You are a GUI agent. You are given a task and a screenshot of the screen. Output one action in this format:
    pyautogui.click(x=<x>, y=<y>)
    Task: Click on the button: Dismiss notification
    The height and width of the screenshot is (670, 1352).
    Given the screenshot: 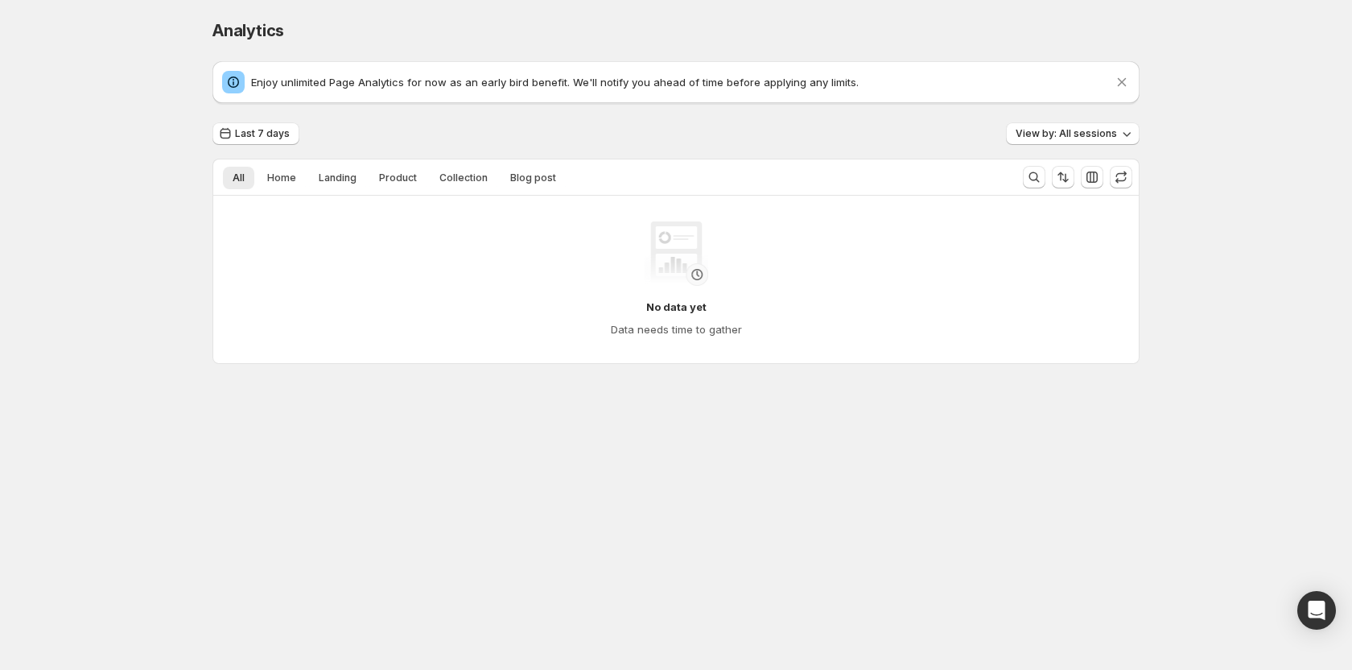 What is the action you would take?
    pyautogui.click(x=1122, y=82)
    